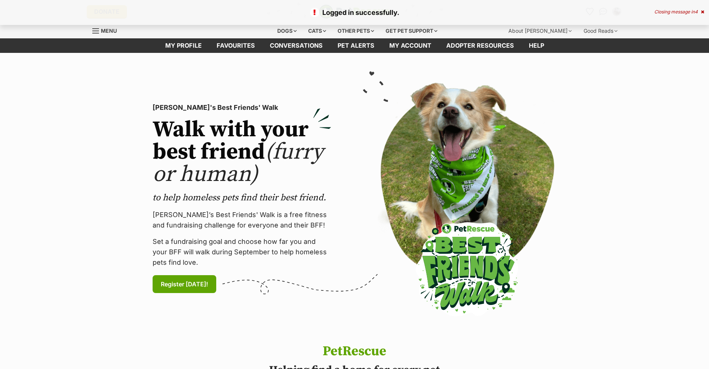  I want to click on a: conversations, so click(296, 45).